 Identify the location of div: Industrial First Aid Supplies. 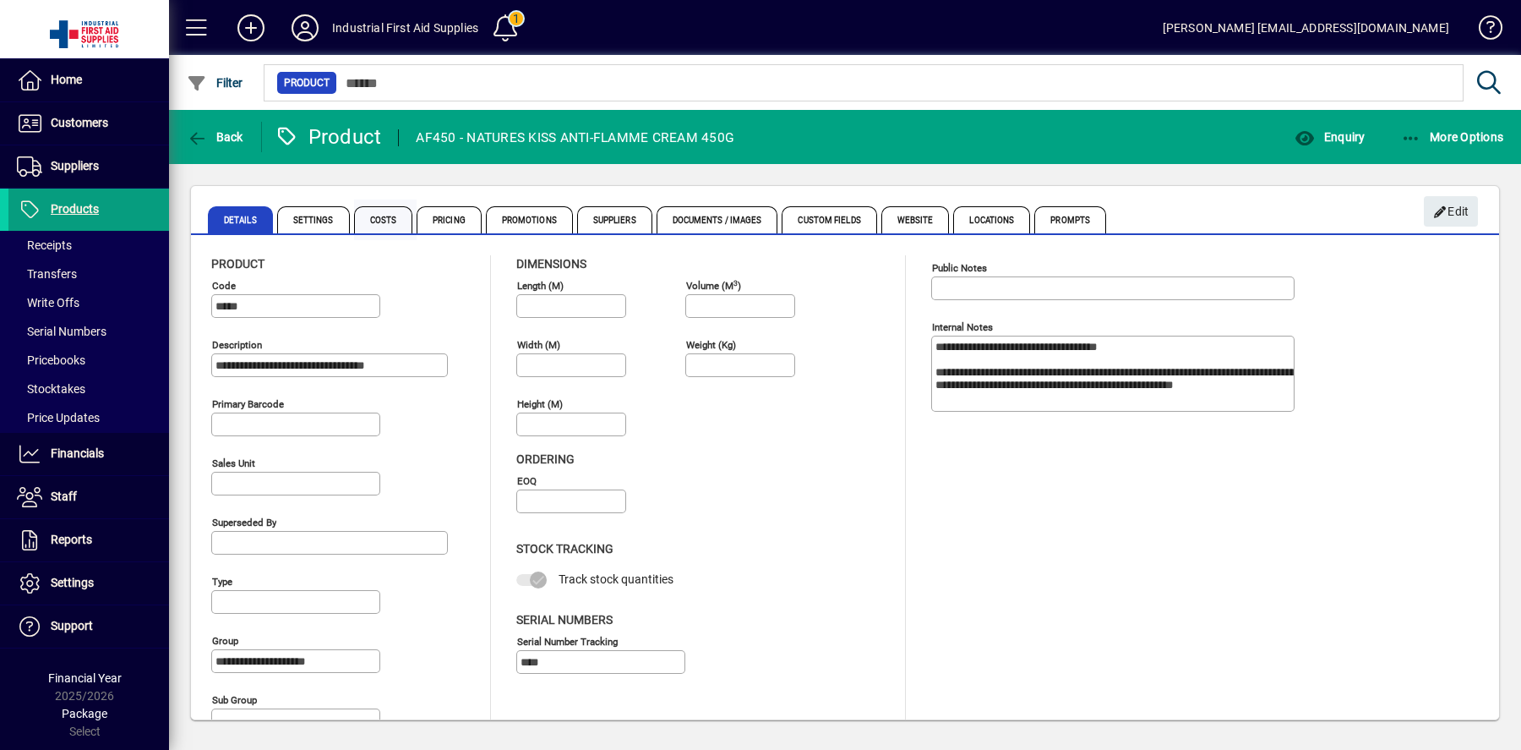
(405, 28).